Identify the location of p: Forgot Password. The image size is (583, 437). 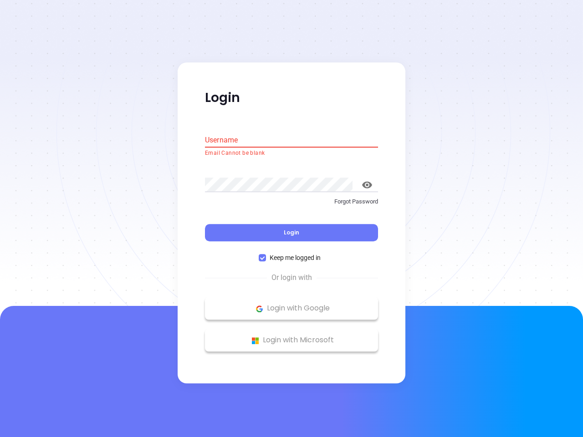
(291, 202).